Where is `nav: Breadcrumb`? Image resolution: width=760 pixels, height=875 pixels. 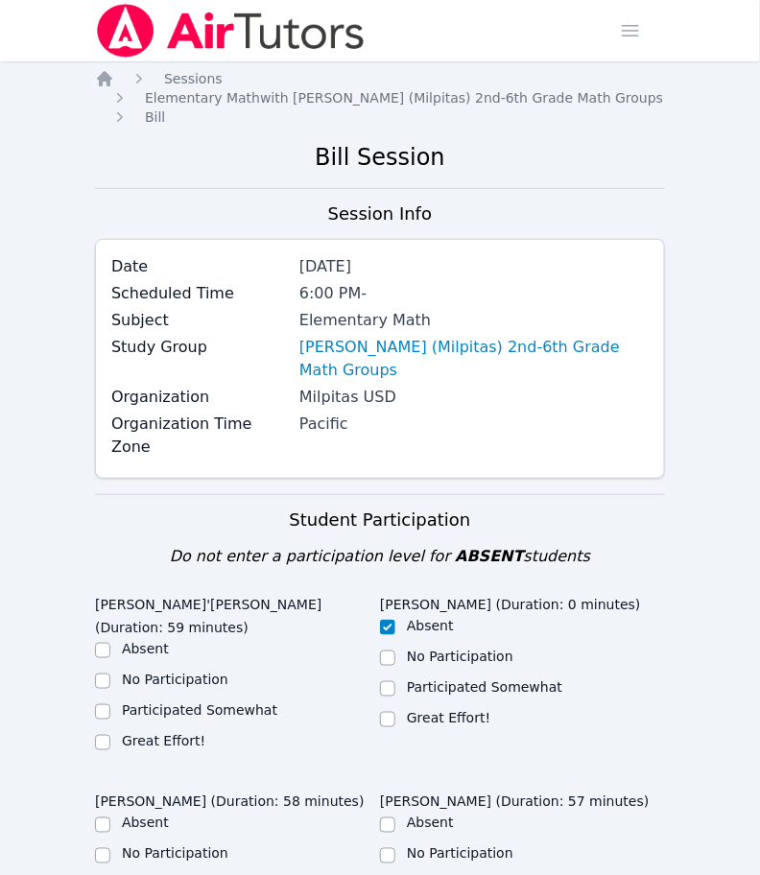
nav: Breadcrumb is located at coordinates (380, 98).